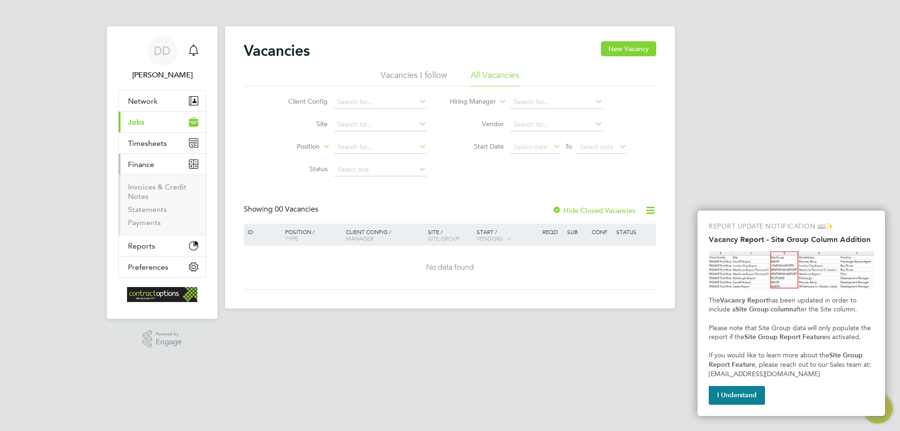 This screenshot has height=431, width=900. Describe the element at coordinates (768, 355) in the screenshot. I see `span: If you would like to learn more about the` at that location.